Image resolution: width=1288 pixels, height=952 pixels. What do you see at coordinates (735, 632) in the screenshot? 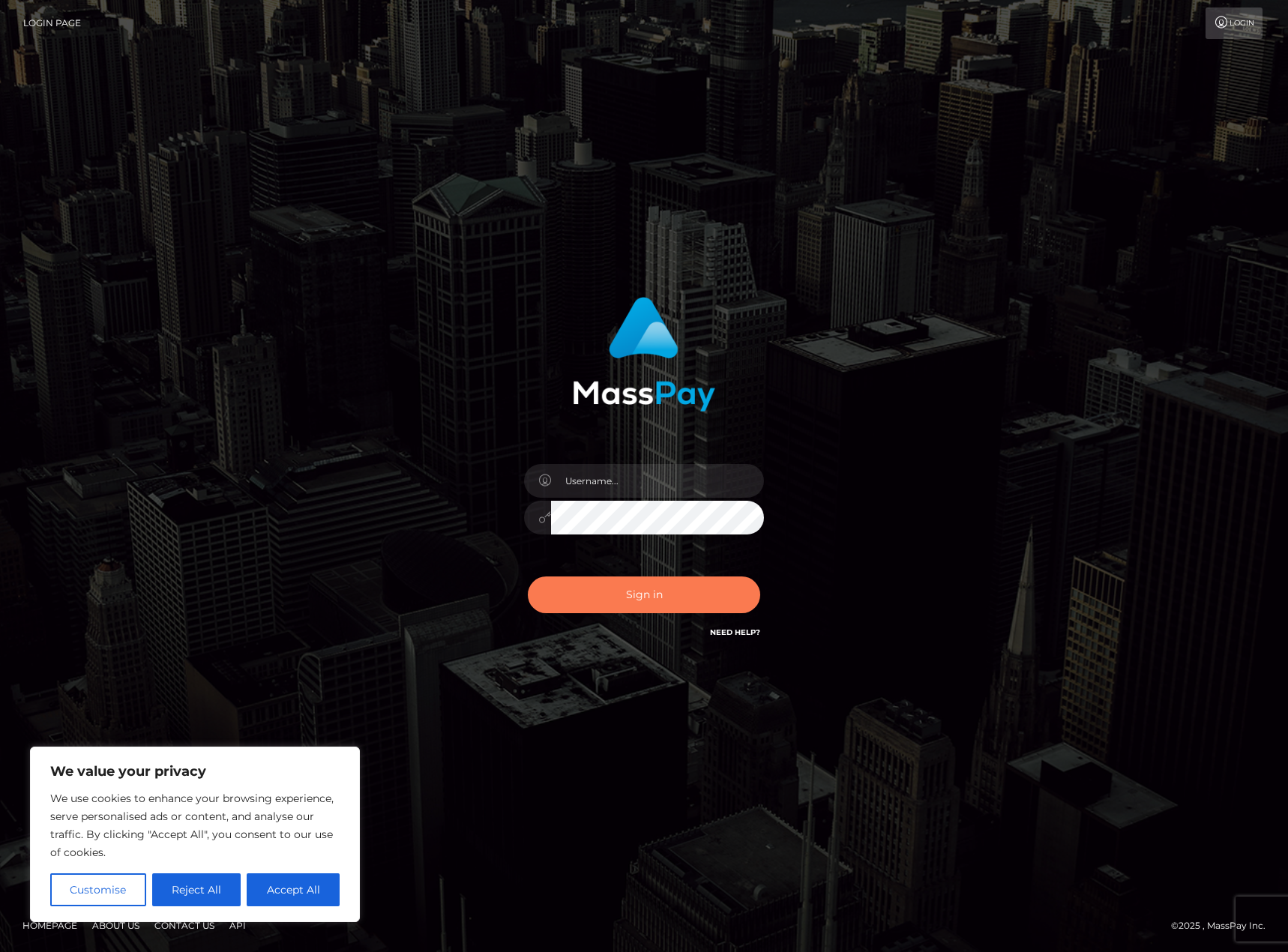
I see `a: Need Help?` at bounding box center [735, 632].